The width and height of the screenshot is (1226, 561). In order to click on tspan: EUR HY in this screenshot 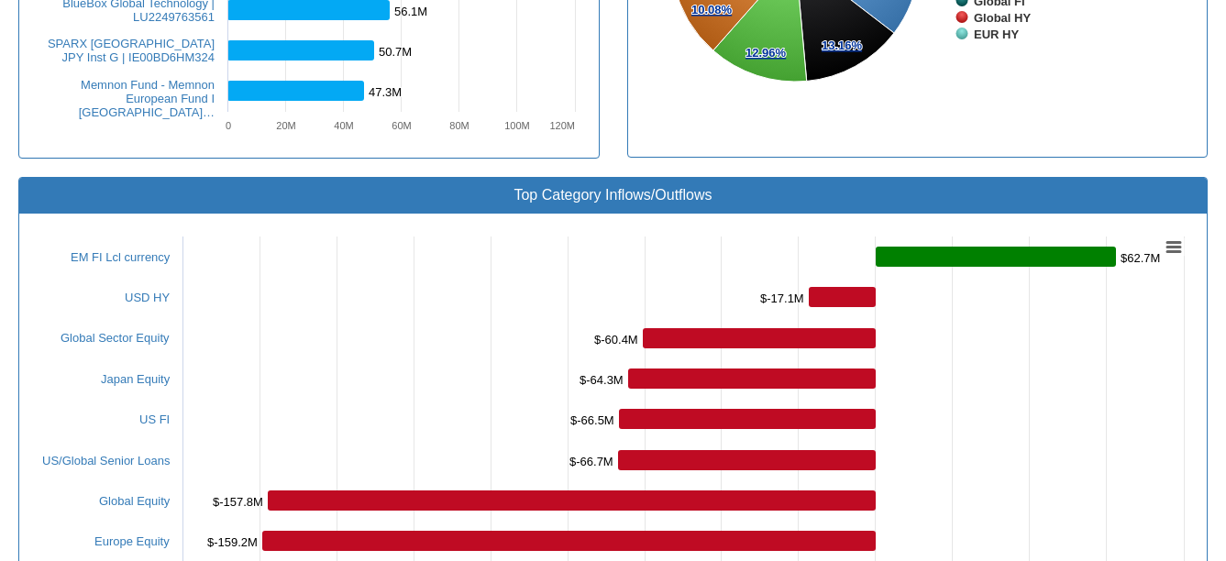, I will do `click(996, 34)`.